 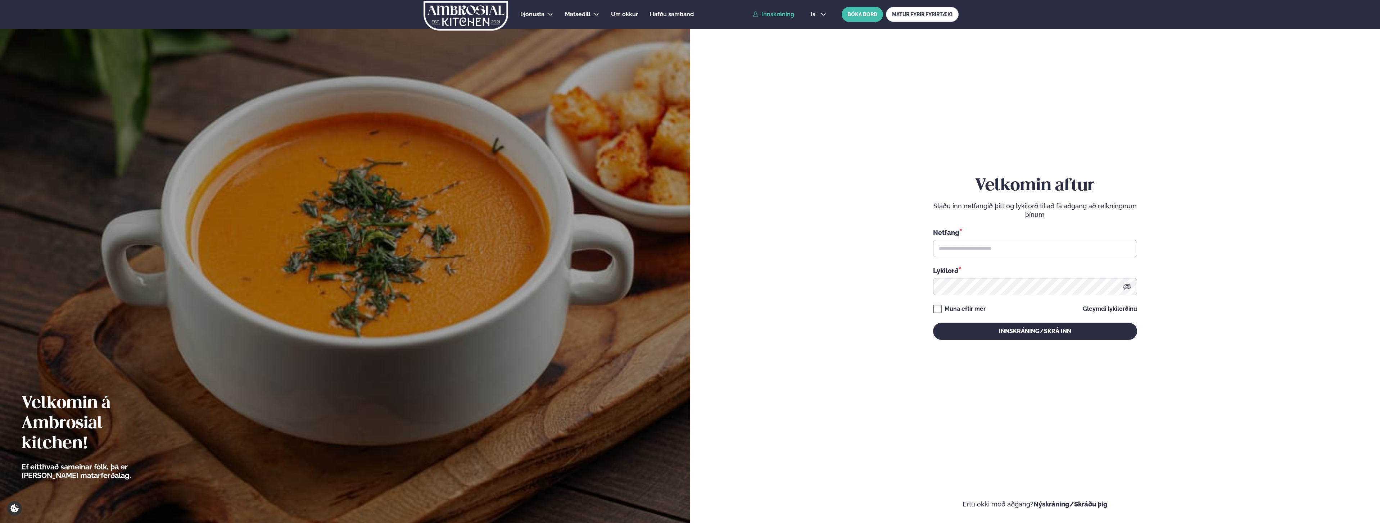 What do you see at coordinates (624, 14) in the screenshot?
I see `span: Um okkur` at bounding box center [624, 14].